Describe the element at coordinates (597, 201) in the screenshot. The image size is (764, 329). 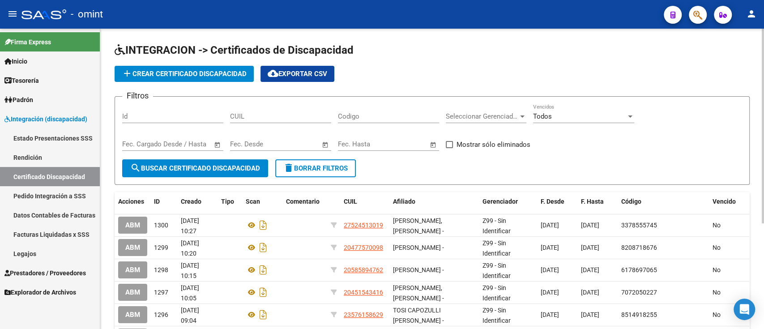
I see `datatable-header-cell: F. Hasta` at that location.